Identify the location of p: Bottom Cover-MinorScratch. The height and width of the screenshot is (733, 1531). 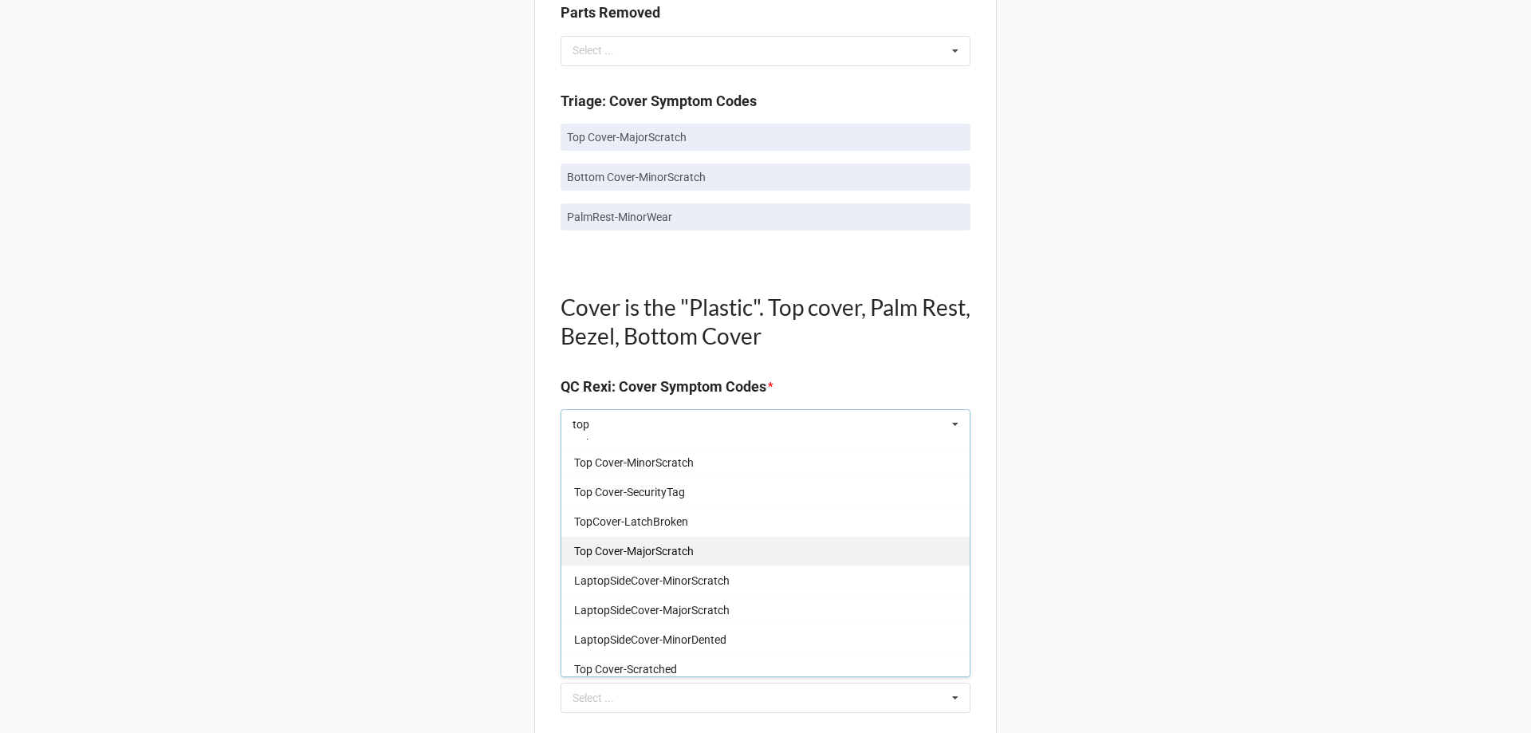
(766, 177).